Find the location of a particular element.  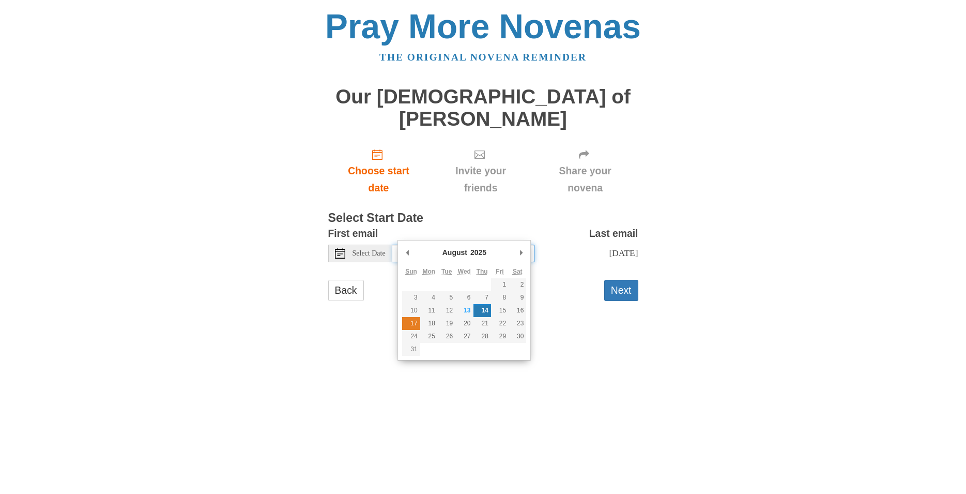

button: 30 is located at coordinates (518, 336).